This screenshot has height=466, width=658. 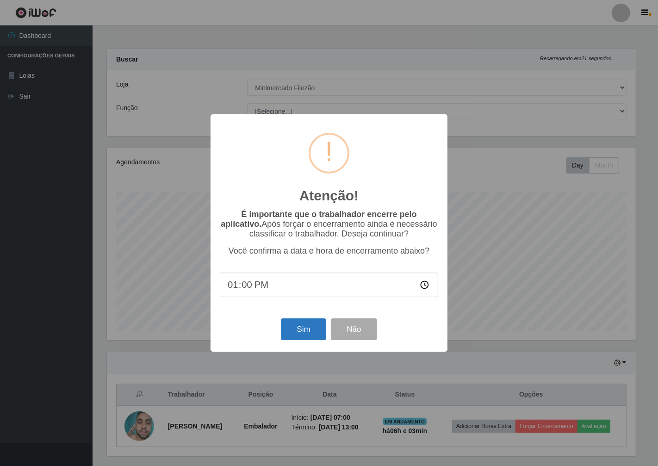 I want to click on button: Sim, so click(x=303, y=329).